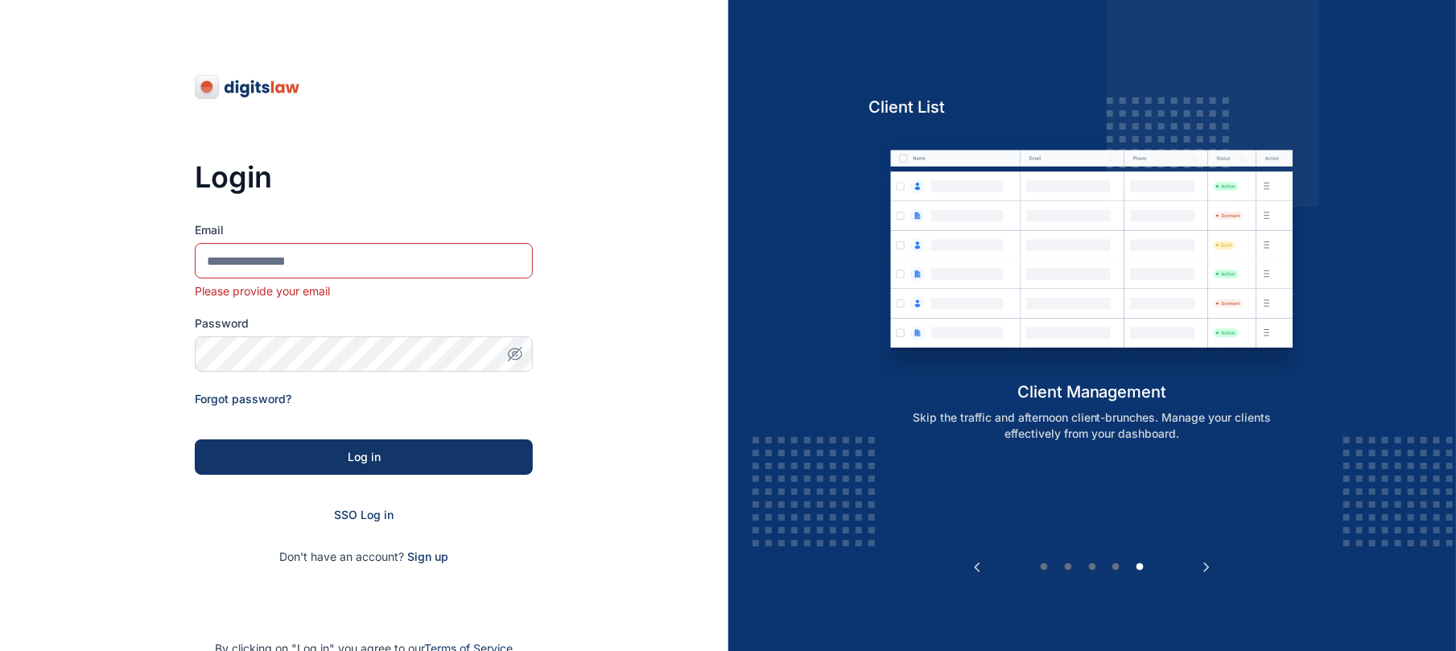 The image size is (1456, 651). What do you see at coordinates (364, 177) in the screenshot?
I see `h3: Login` at bounding box center [364, 177].